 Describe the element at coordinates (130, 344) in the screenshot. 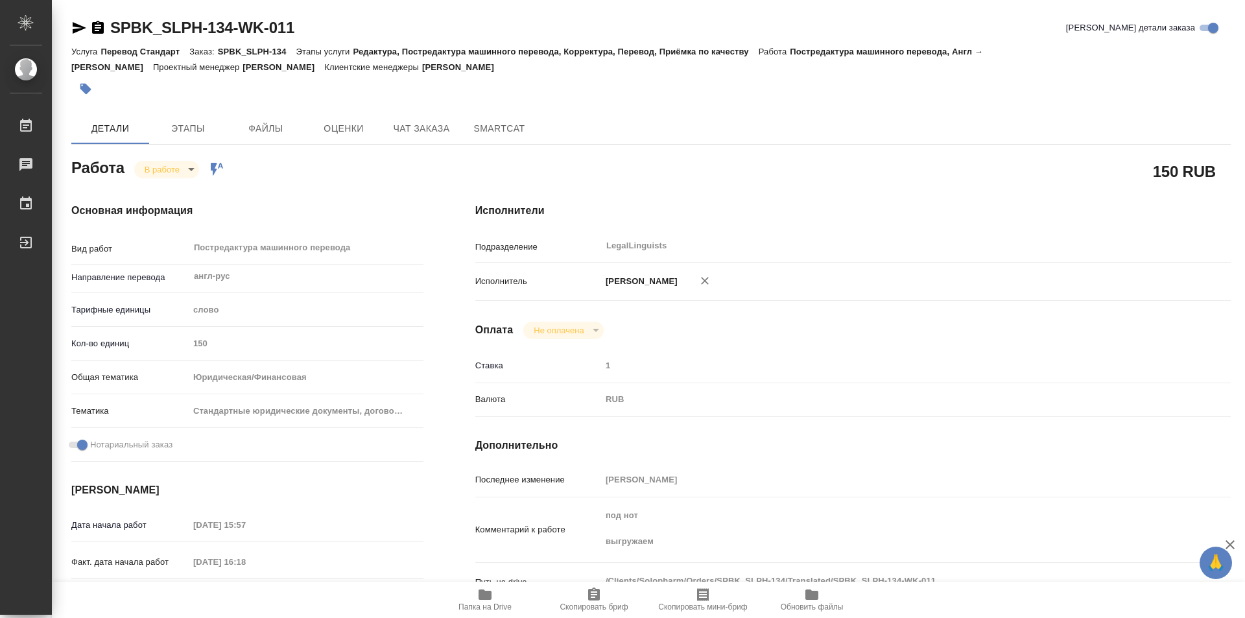

I see `p: Кол-во единиц` at that location.